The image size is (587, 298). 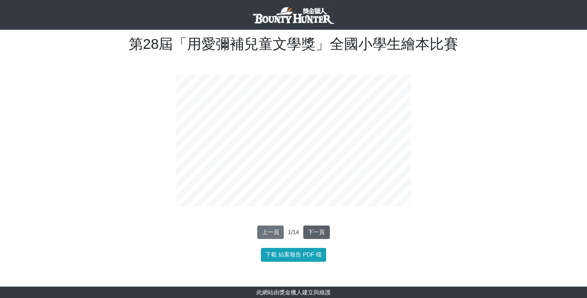 What do you see at coordinates (312, 255) in the screenshot?
I see `span: PDF 檔` at bounding box center [312, 255].